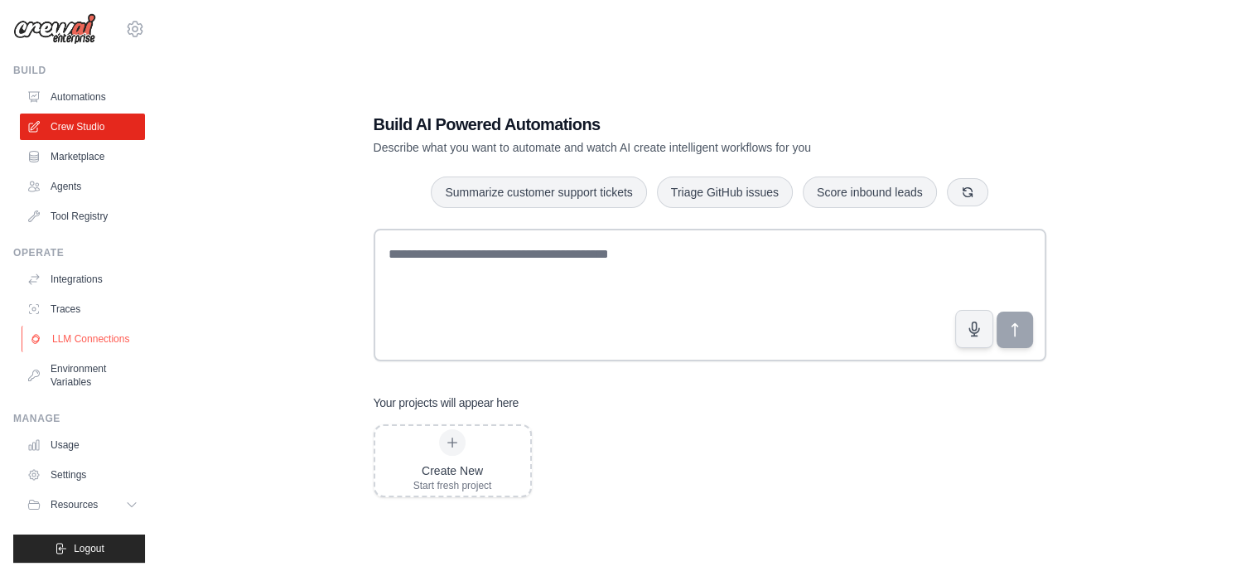 The width and height of the screenshot is (1260, 576). I want to click on a: Traces, so click(82, 309).